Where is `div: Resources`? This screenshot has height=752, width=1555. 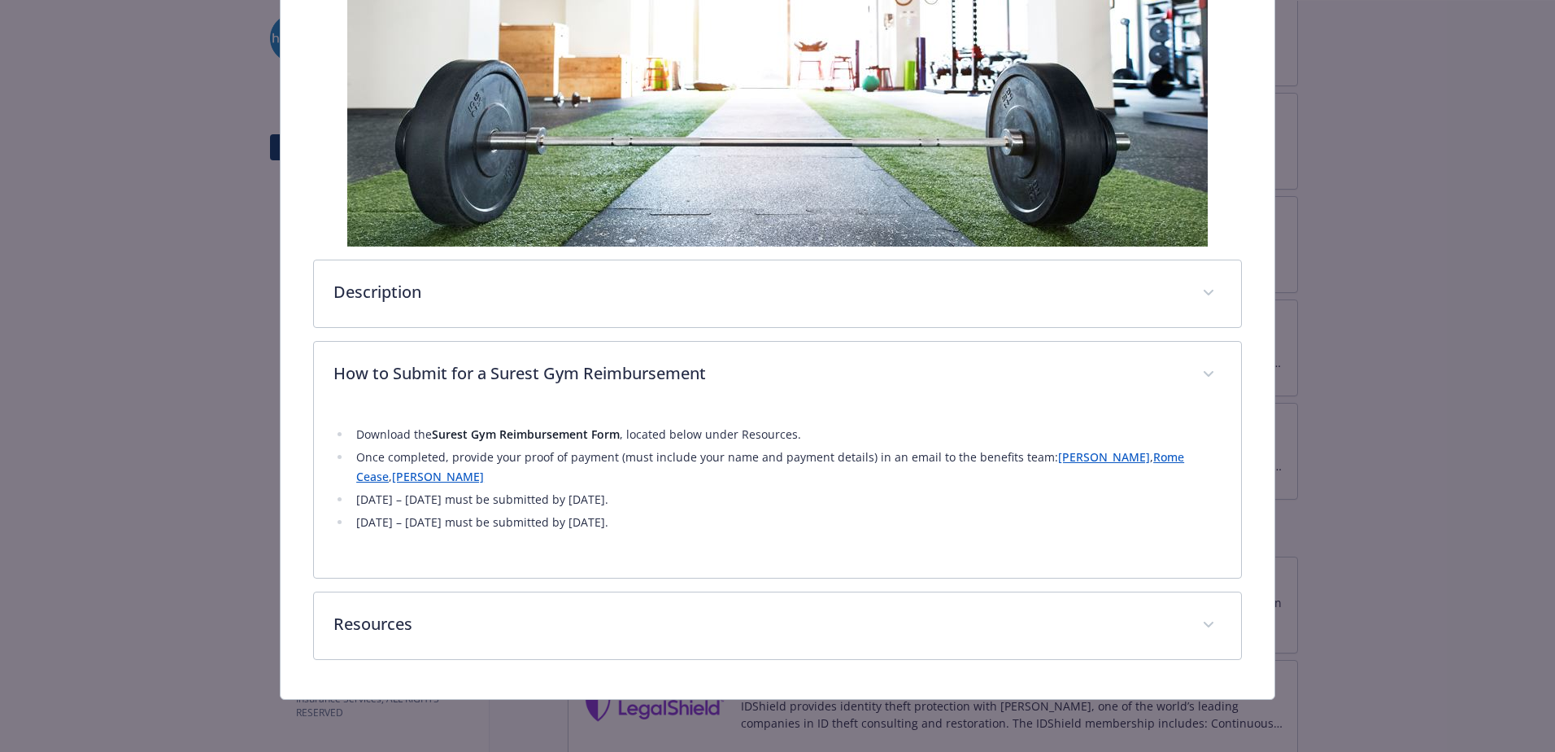 div: Resources is located at coordinates (778, 626).